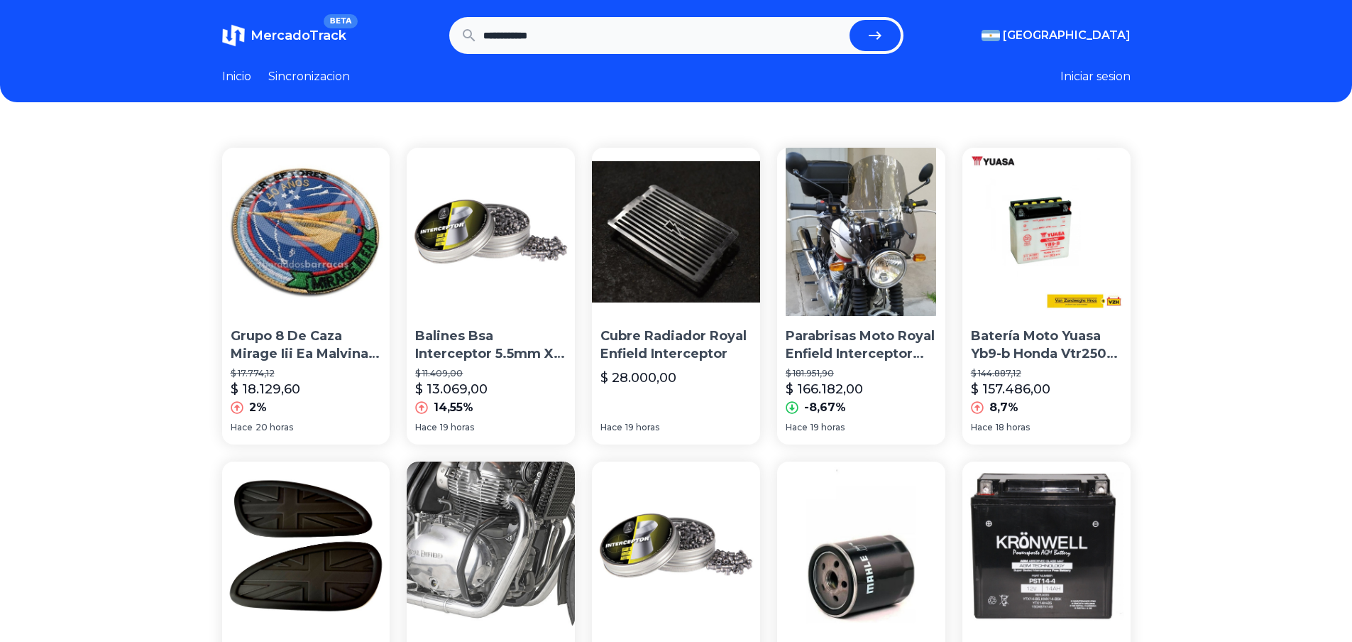  Describe the element at coordinates (861, 545) in the screenshot. I see `img: Filtro Aceite Royal Enfield Interceptor 650 Mahle. Mca` at that location.